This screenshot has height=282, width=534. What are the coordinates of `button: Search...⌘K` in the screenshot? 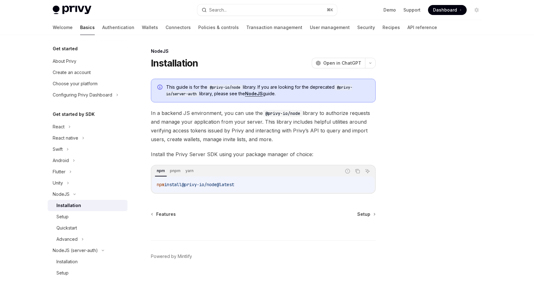 It's located at (267, 10).